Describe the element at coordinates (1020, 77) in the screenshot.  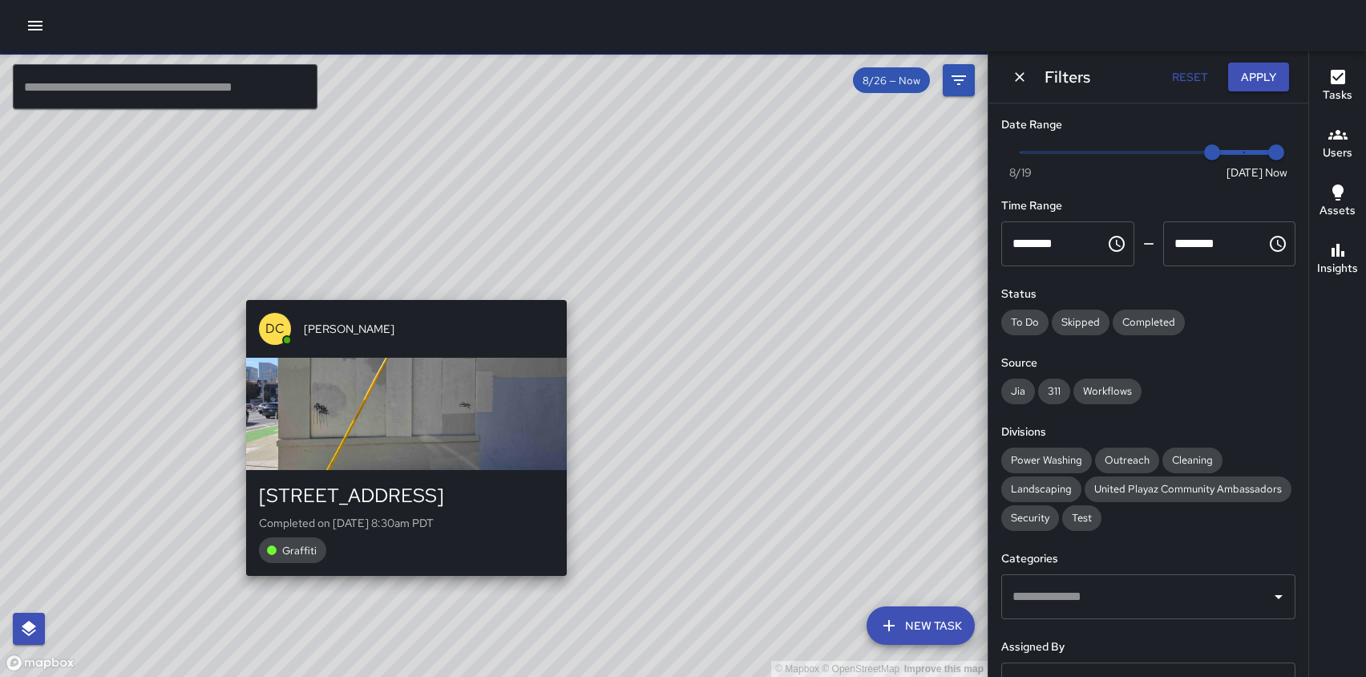
I see `button: Dismiss` at that location.